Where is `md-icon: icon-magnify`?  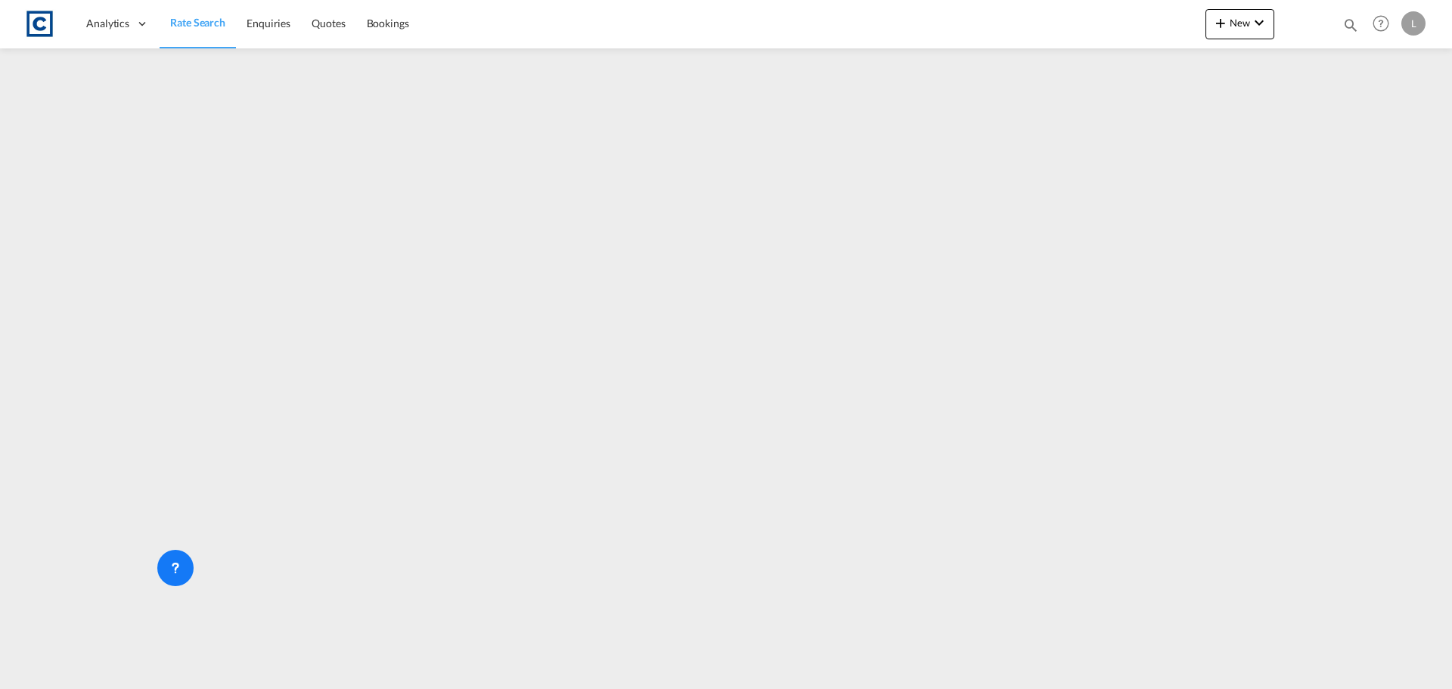 md-icon: icon-magnify is located at coordinates (1351, 25).